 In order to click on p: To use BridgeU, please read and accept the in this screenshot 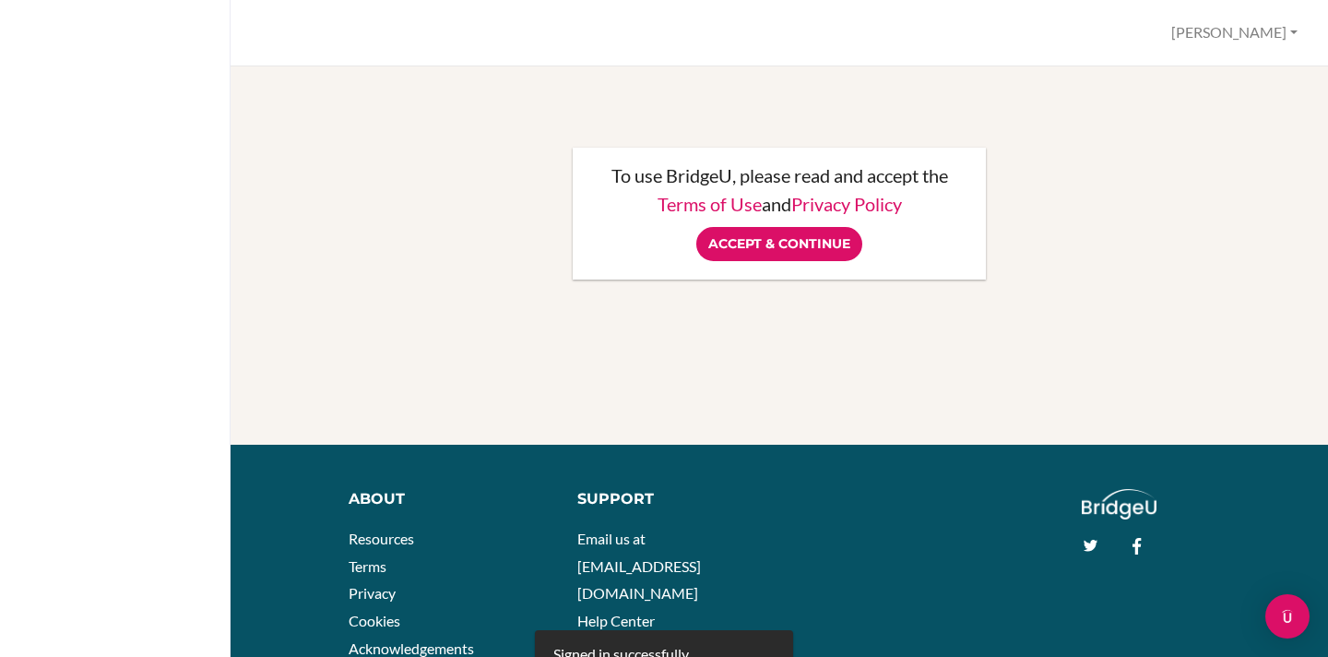, I will do `click(779, 175)`.